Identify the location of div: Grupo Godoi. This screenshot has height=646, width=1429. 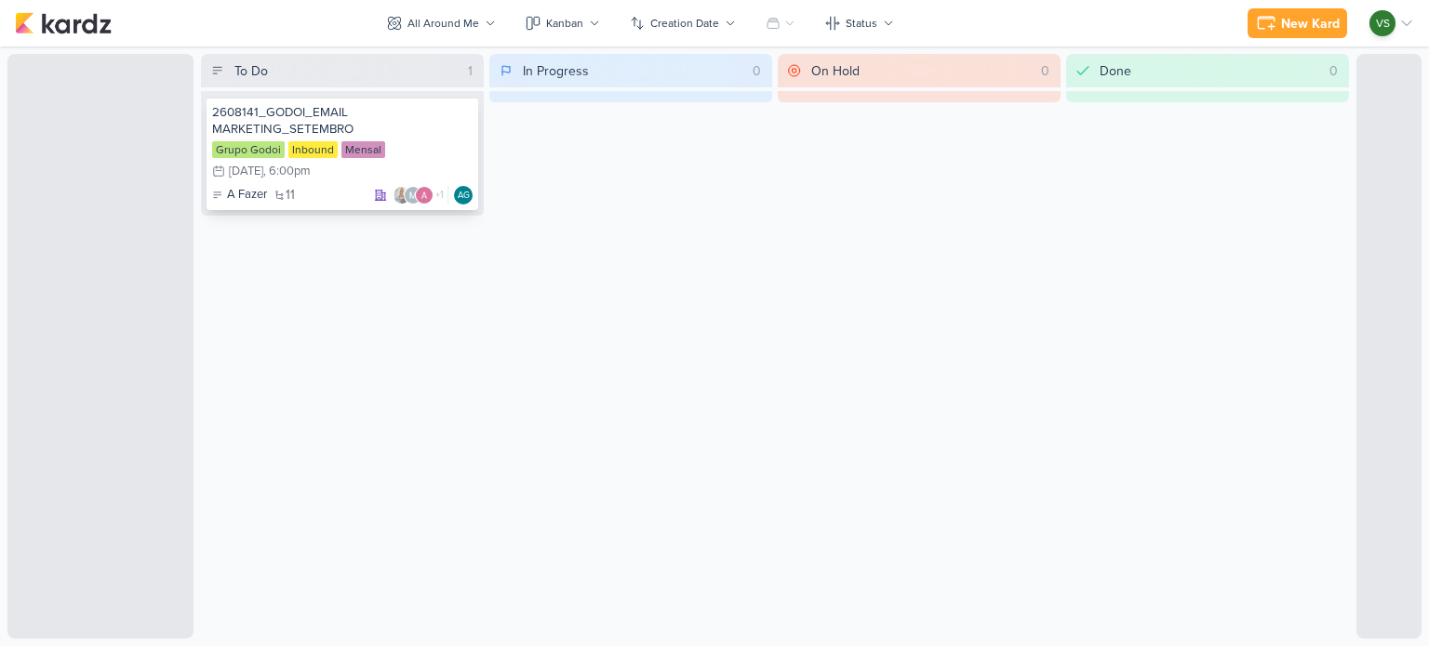
(248, 150).